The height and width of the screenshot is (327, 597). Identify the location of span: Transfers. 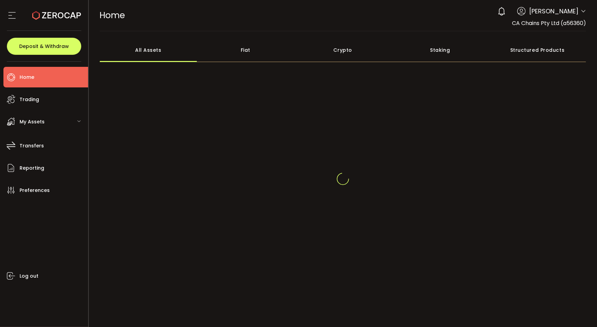
(32, 146).